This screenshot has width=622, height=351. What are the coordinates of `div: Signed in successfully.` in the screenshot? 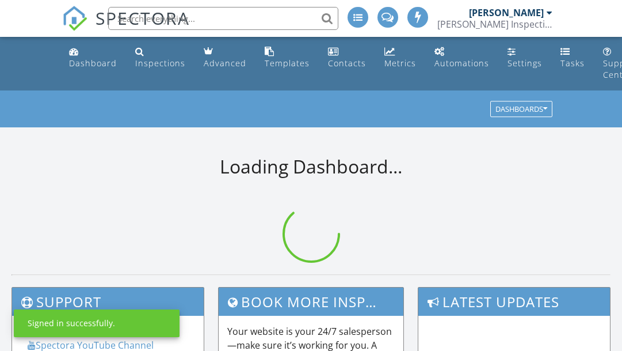 It's located at (71, 323).